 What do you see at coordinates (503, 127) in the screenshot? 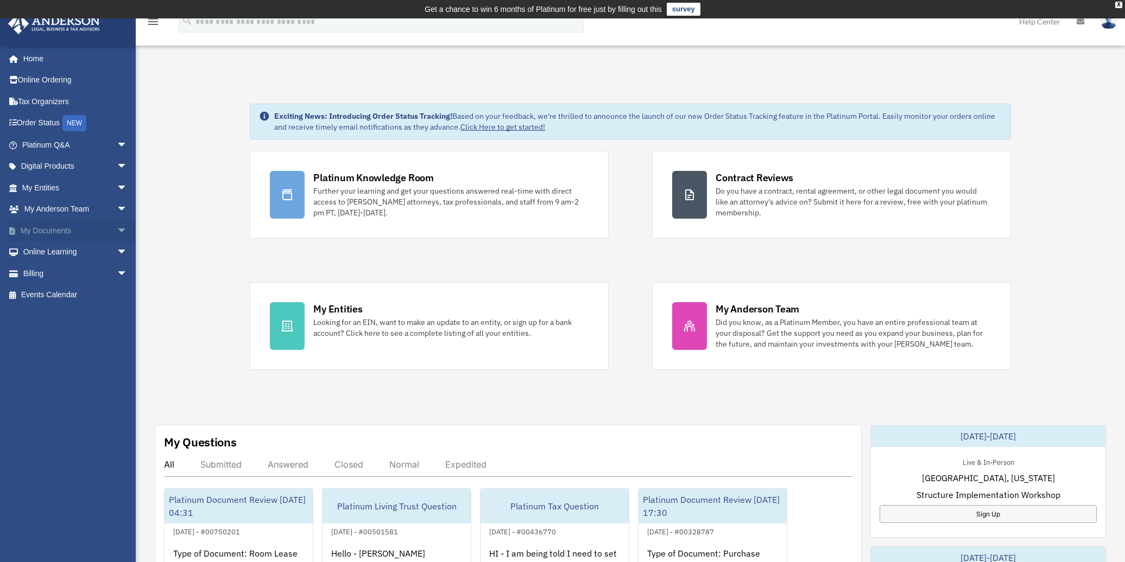
I see `a: Click Here to get started!` at bounding box center [503, 127].